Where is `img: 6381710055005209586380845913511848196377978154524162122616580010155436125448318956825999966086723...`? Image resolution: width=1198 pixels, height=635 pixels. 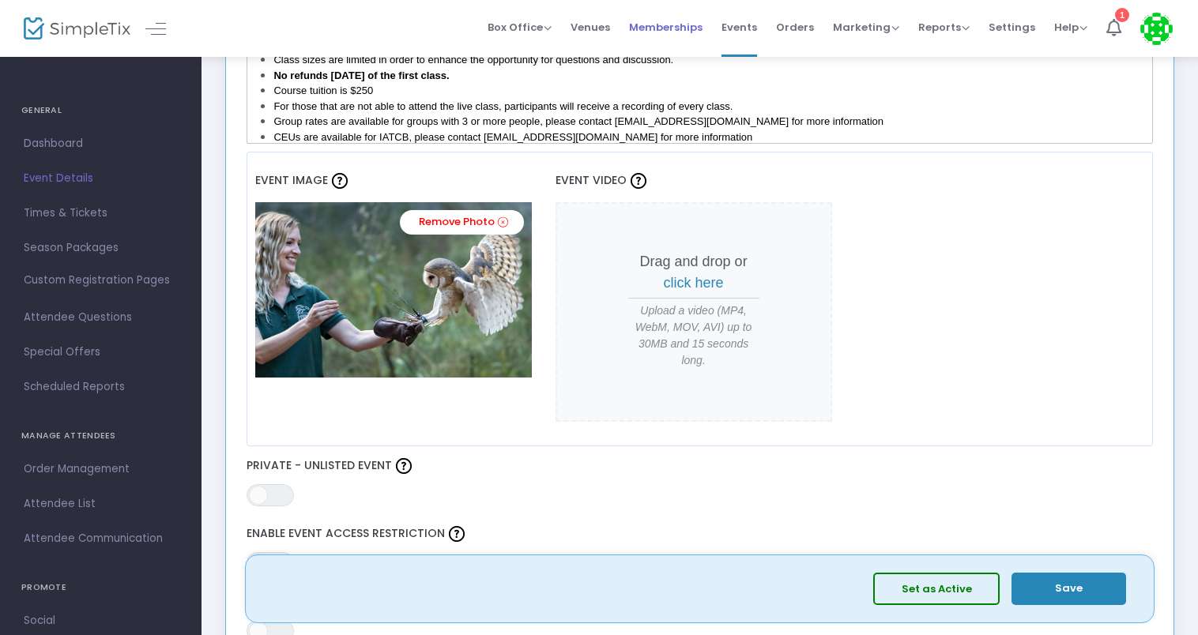
img: 6381710055005209586380845913511848196377978154524162122616580010155436125448318956825999966086723... is located at coordinates (394, 290).